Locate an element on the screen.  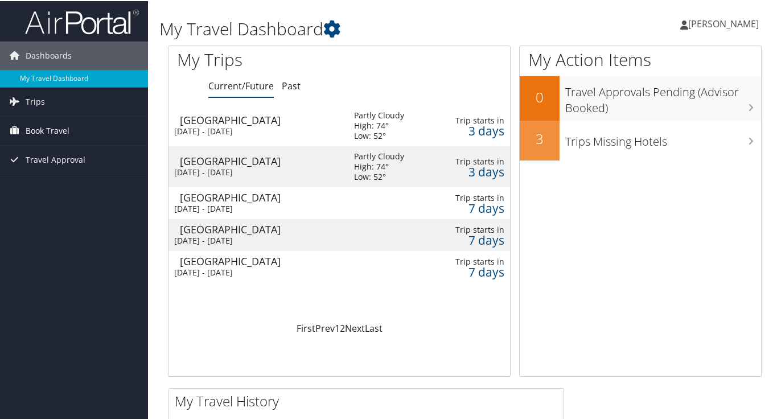
h1: My Travel Dashboard is located at coordinates (363, 28).